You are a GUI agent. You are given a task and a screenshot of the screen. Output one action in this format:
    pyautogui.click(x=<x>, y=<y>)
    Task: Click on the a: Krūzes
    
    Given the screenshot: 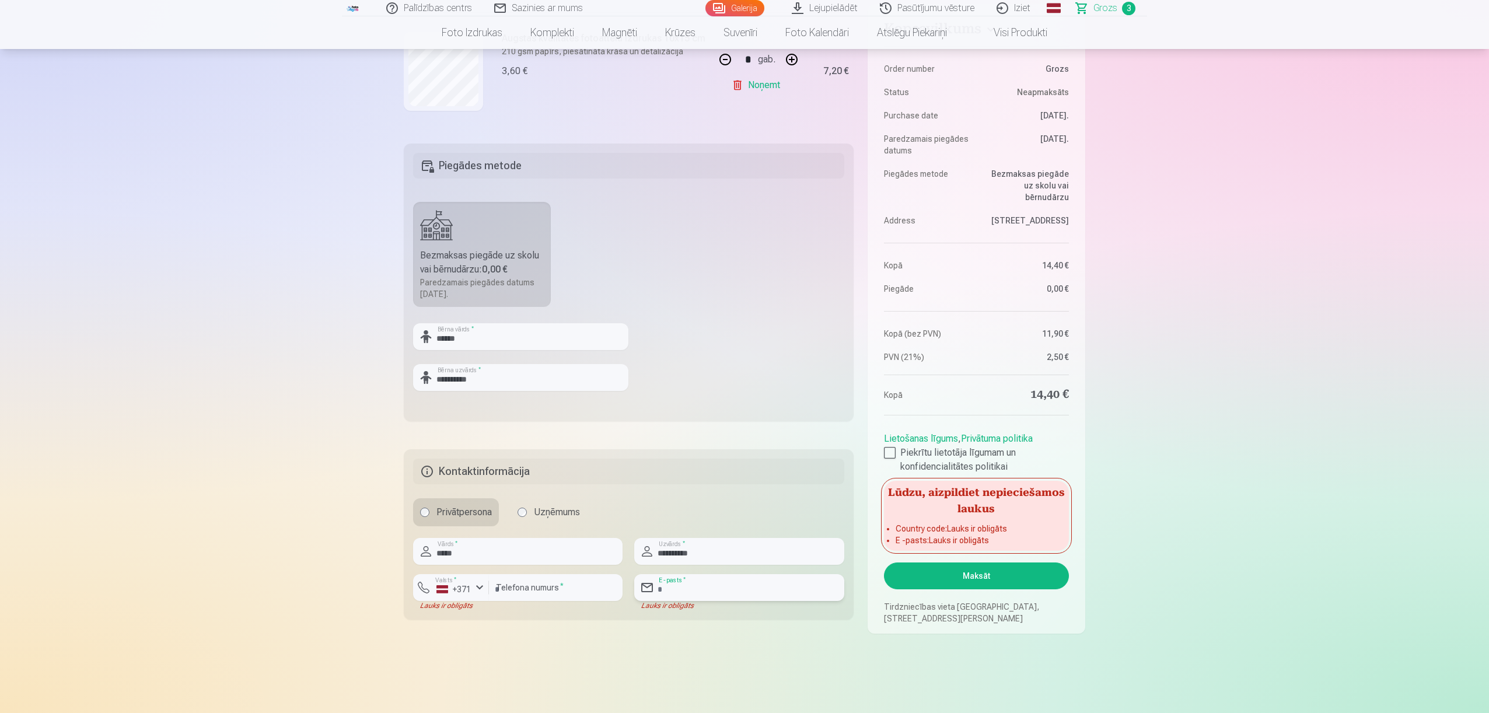 What is the action you would take?
    pyautogui.click(x=680, y=33)
    